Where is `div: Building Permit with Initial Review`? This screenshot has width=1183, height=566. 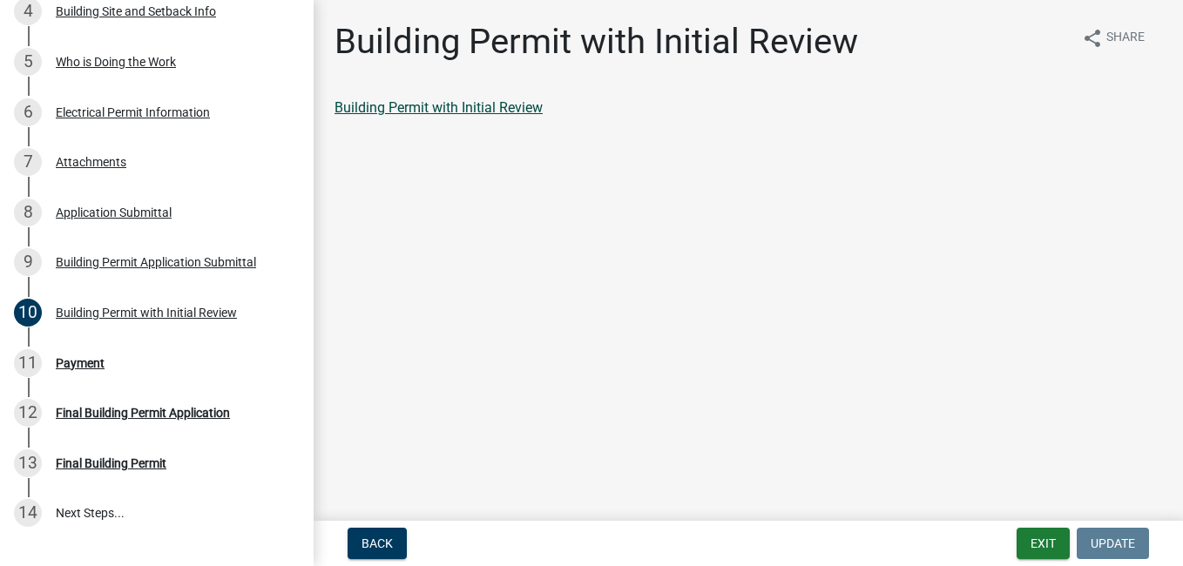 div: Building Permit with Initial Review is located at coordinates (146, 313).